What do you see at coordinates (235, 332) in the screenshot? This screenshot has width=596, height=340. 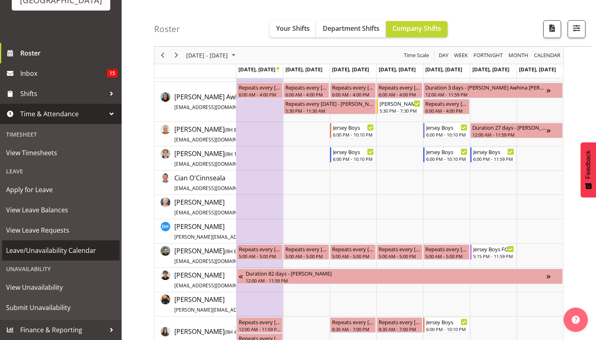 I see `span: RH 4.17` at bounding box center [235, 332].